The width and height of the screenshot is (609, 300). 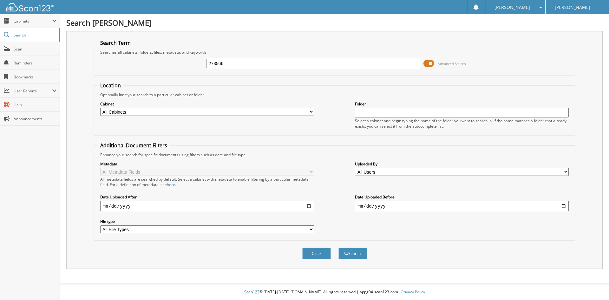 I want to click on span: Cabinets, so click(x=33, y=21).